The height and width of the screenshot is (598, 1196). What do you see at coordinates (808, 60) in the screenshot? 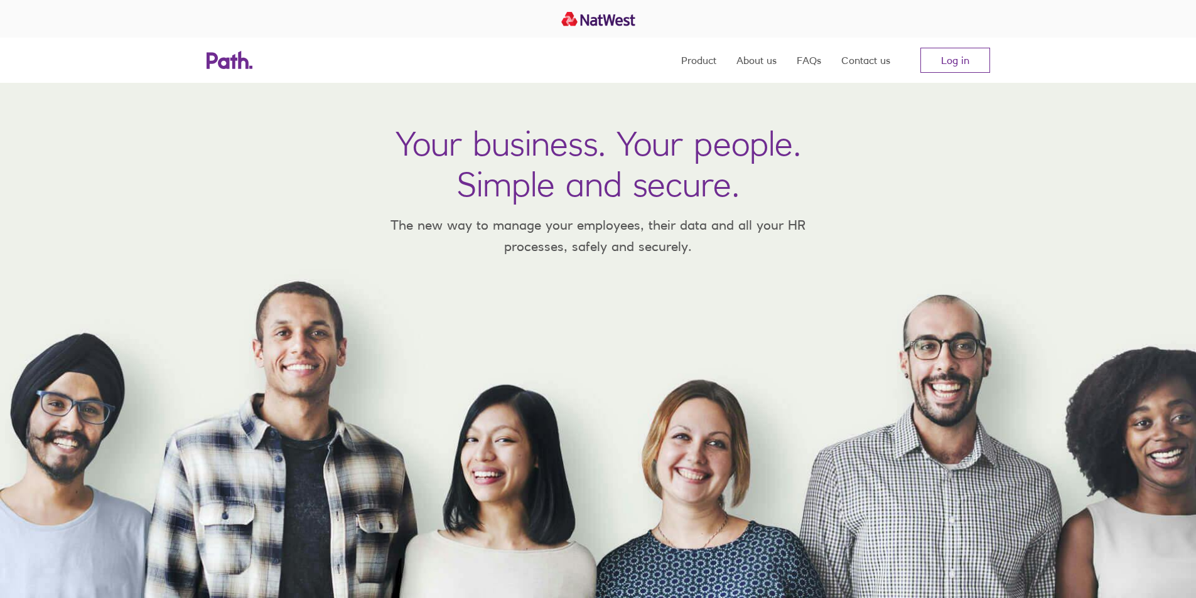
I see `a: FAQs` at bounding box center [808, 60].